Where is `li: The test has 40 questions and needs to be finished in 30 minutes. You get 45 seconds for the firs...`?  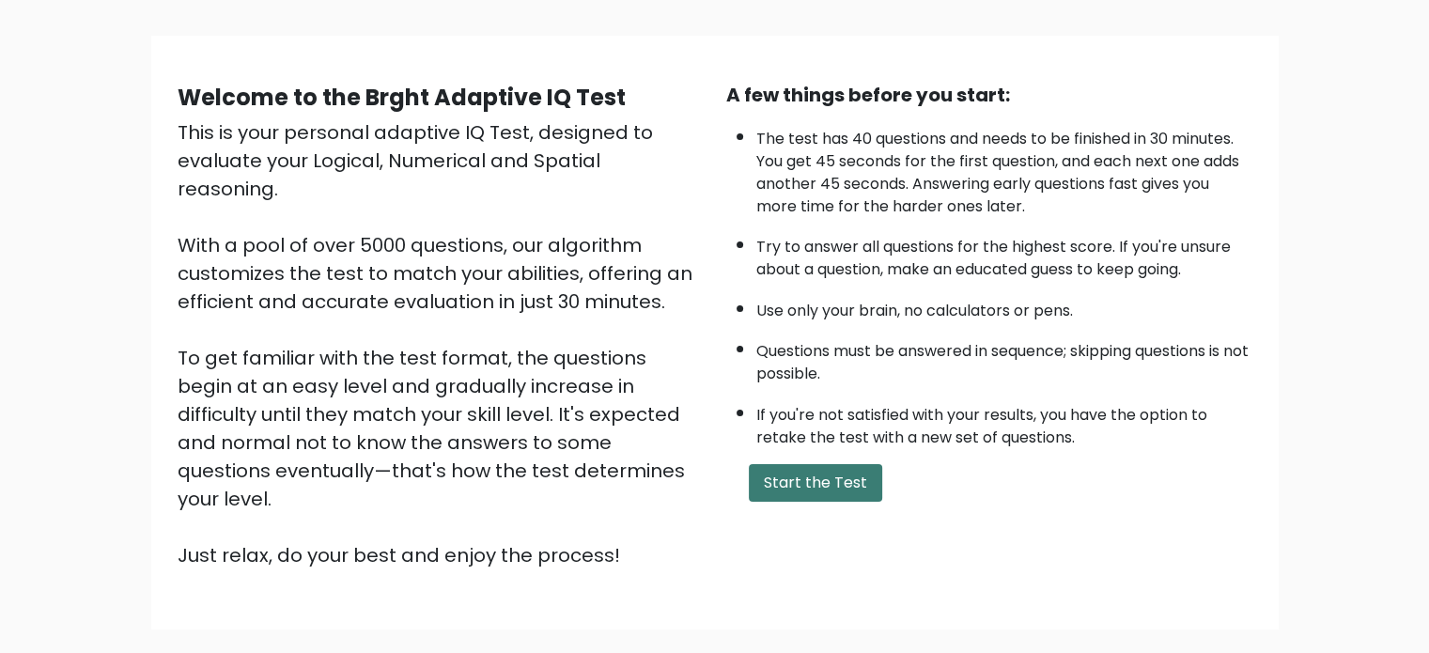
li: The test has 40 questions and needs to be finished in 30 minutes. You get 45 seconds for the firs... is located at coordinates (1005, 168).